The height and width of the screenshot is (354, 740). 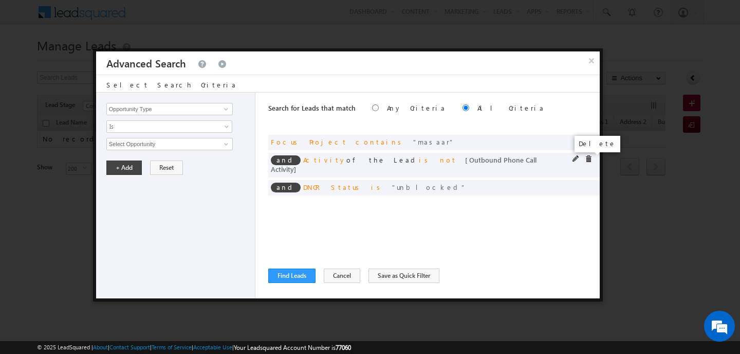 What do you see at coordinates (194, 347) in the screenshot?
I see `span: © 2025 LeadSquared | | | | |` at bounding box center [194, 347].